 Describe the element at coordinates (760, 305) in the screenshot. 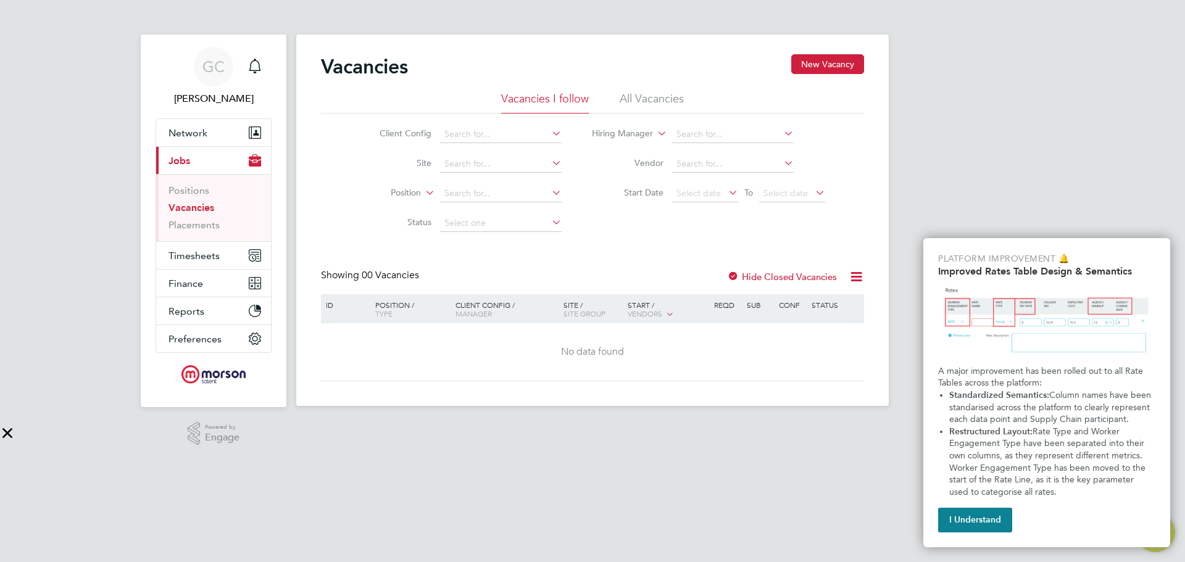

I see `div: Sub` at that location.